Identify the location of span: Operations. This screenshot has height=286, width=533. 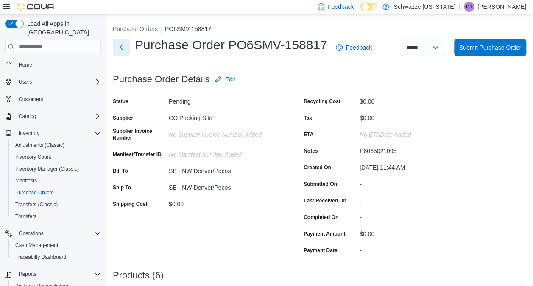
(31, 233).